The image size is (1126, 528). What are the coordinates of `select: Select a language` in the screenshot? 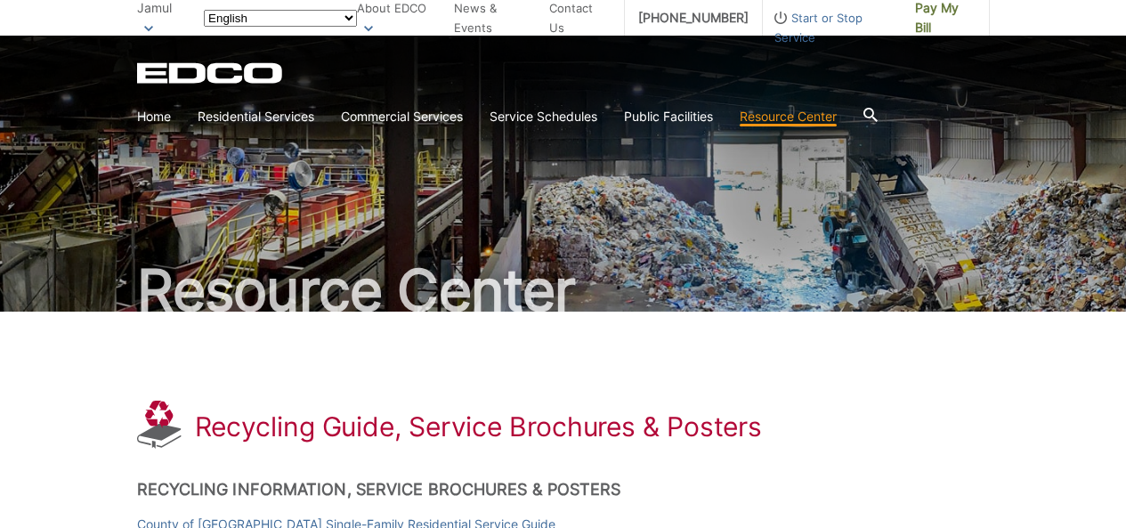 It's located at (280, 18).